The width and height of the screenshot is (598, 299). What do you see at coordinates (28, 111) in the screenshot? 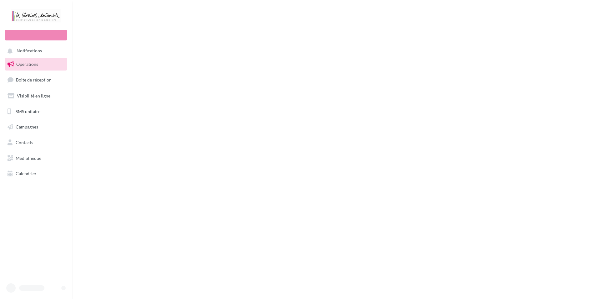
I see `span: SMS unitaire` at bounding box center [28, 111].